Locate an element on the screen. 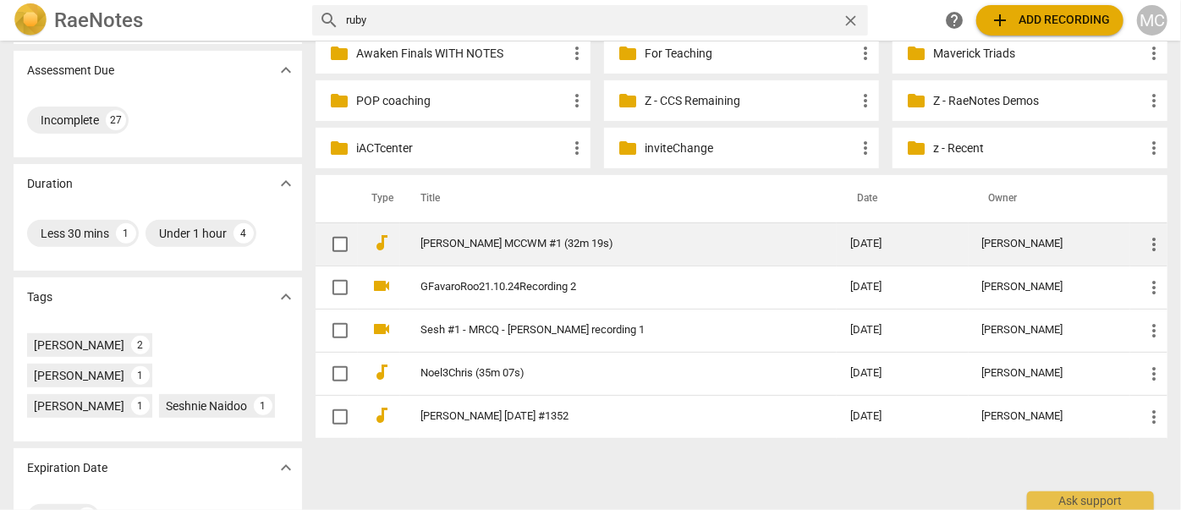 This screenshot has height=510, width=1181. p: Awaken Finals WITH NOTES is located at coordinates (461, 53).